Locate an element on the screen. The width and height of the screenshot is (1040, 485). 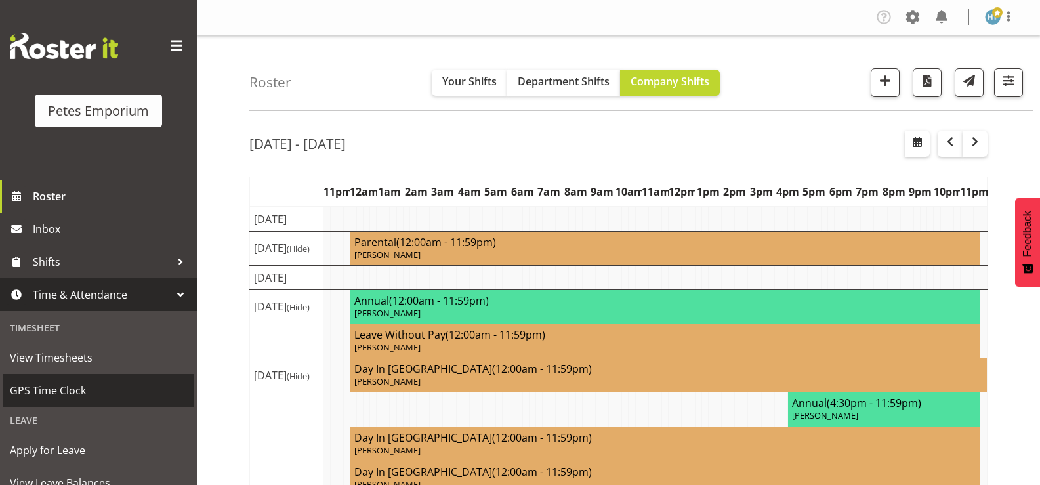
th: 3am is located at coordinates (443, 192).